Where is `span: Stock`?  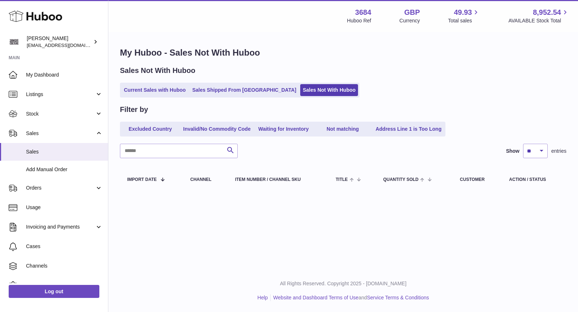 span: Stock is located at coordinates (60, 114).